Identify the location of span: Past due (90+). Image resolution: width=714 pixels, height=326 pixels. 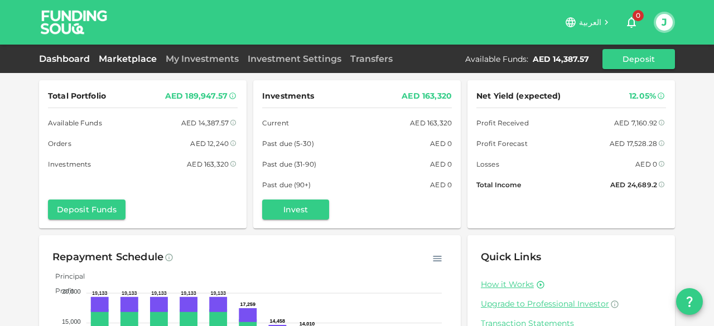
(287, 185).